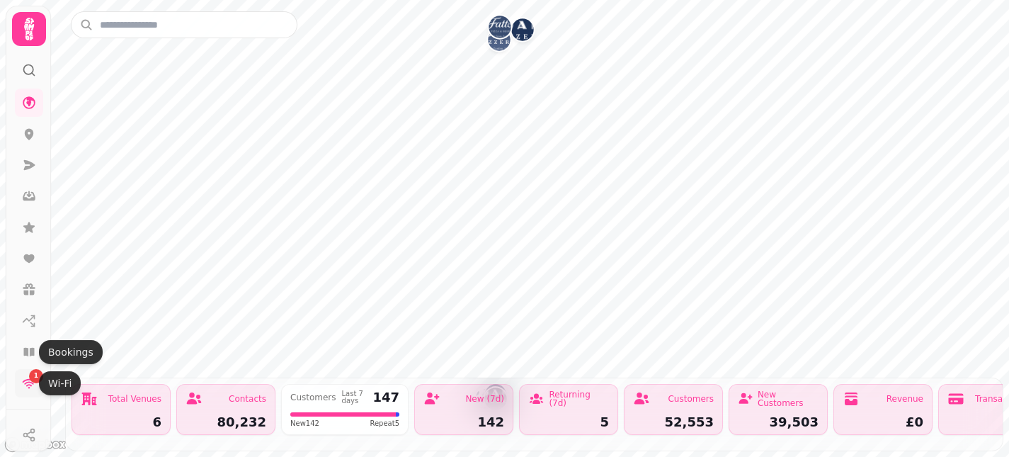 The width and height of the screenshot is (1009, 457). What do you see at coordinates (385, 423) in the screenshot?
I see `span: Repeat 5` at bounding box center [385, 423].